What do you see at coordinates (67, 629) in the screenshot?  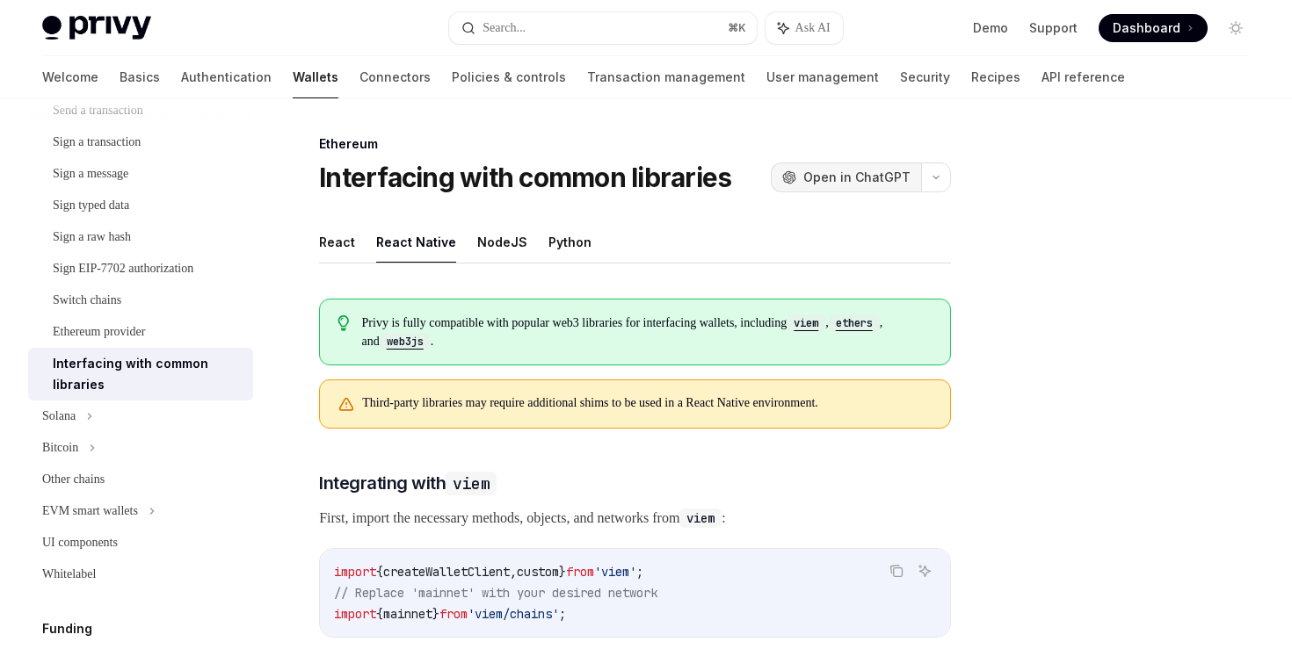 I see `h5: Funding` at bounding box center [67, 629].